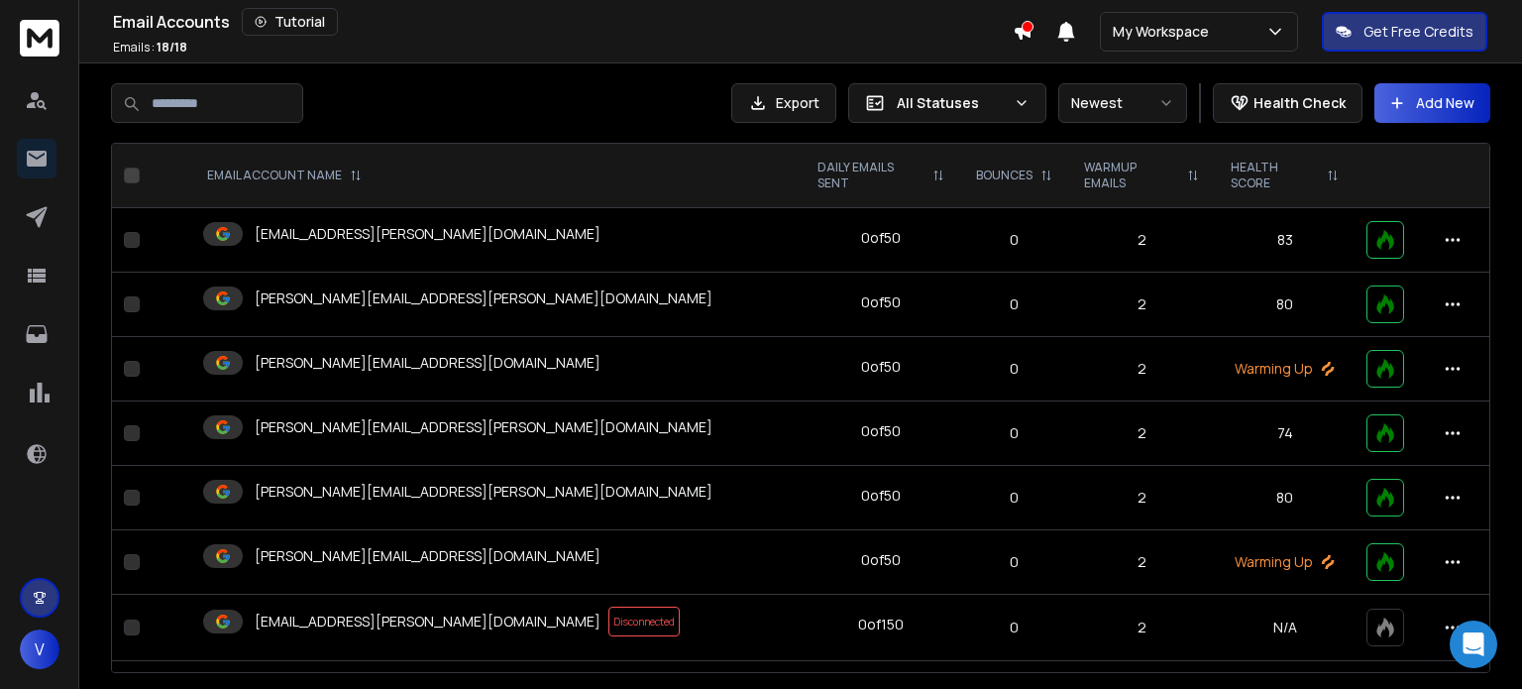  What do you see at coordinates (1432, 103) in the screenshot?
I see `button: Add New` at bounding box center [1432, 103].